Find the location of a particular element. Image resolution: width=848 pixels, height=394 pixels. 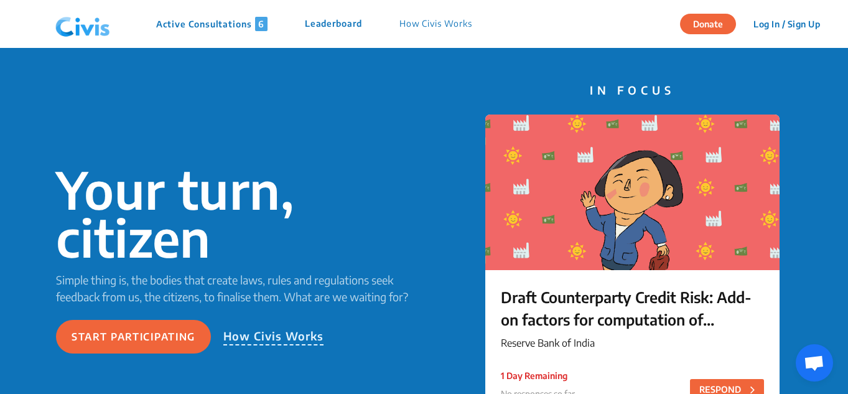

p: Your turn, citizen is located at coordinates (240, 213).